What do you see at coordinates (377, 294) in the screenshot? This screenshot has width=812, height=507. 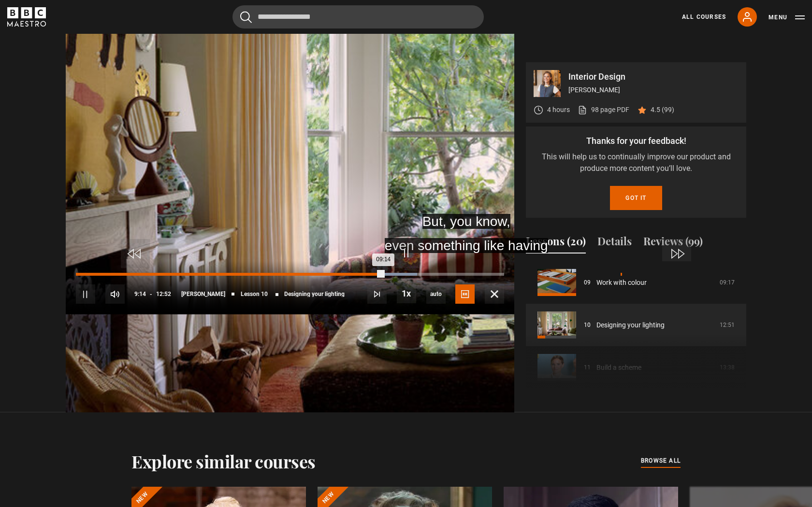 I see `button: Next Lesson` at bounding box center [377, 294].